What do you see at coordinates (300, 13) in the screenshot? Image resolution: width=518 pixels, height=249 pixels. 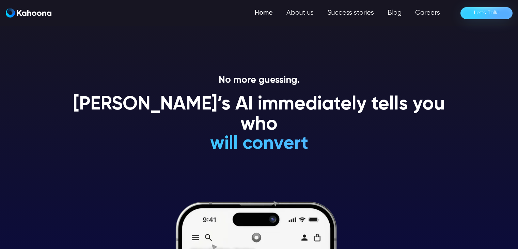 I see `a: About us` at bounding box center [300, 13].